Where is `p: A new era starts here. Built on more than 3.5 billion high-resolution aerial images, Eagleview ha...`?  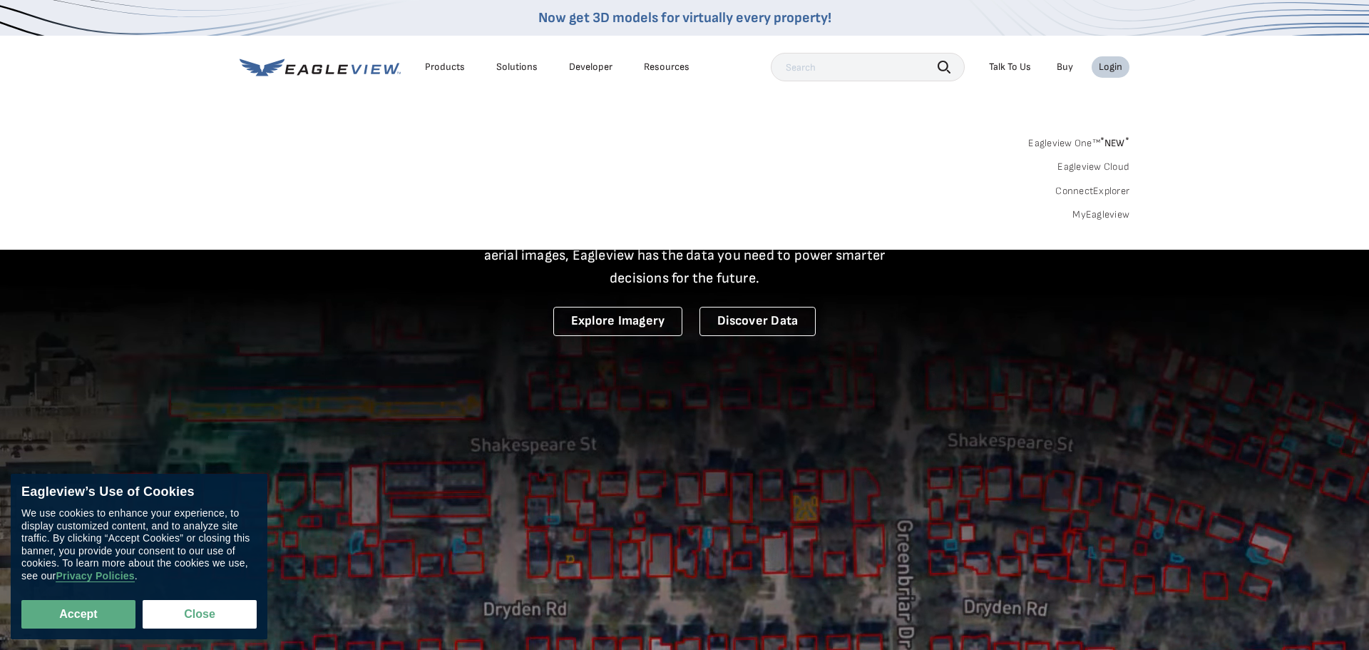 p: A new era starts here. Built on more than 3.5 billion high-resolution aerial images, Eagleview ha... is located at coordinates (685, 255).